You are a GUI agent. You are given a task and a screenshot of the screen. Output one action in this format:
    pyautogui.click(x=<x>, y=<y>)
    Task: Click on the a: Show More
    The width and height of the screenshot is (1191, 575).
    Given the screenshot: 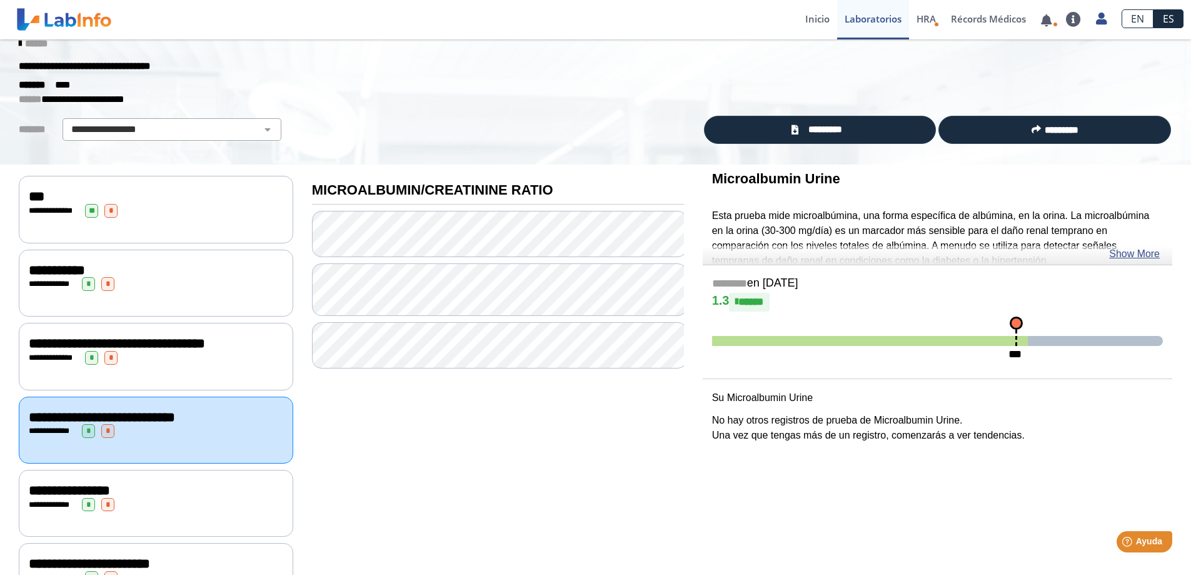 What is the action you would take?
    pyautogui.click(x=1134, y=254)
    